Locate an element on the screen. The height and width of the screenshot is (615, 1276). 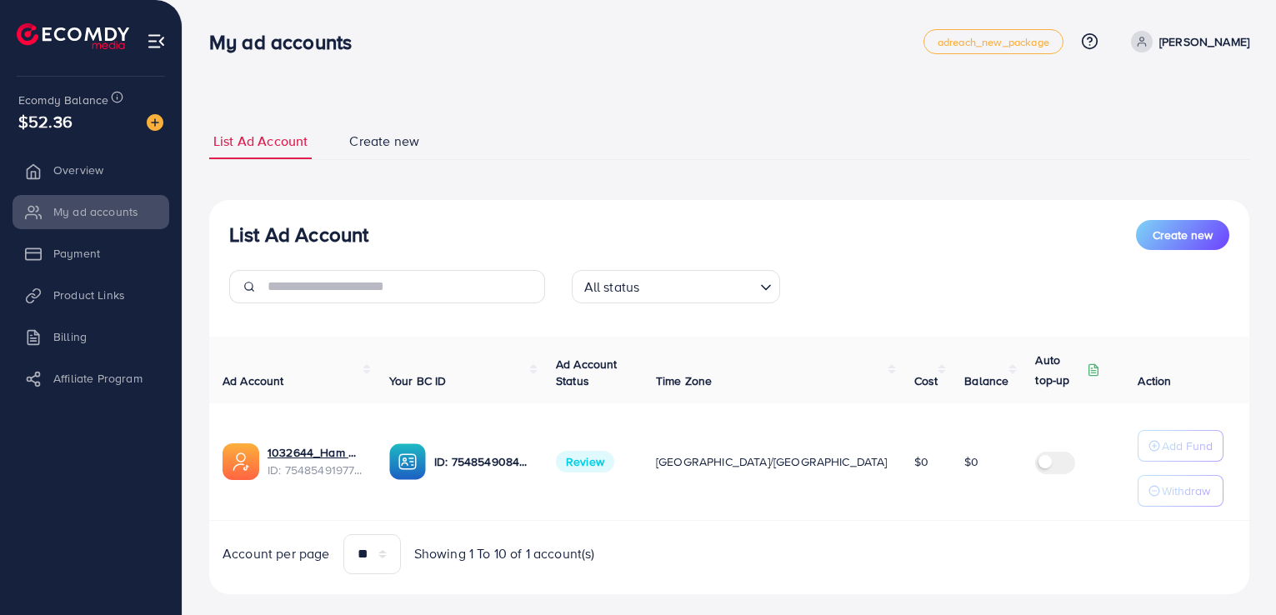
span: Time Zone is located at coordinates (683, 381).